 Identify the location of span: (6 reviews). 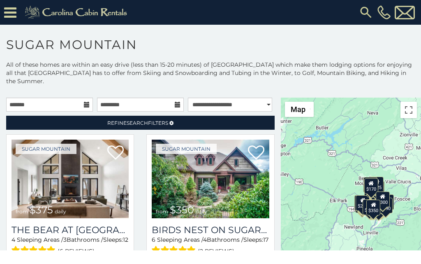
(76, 251).